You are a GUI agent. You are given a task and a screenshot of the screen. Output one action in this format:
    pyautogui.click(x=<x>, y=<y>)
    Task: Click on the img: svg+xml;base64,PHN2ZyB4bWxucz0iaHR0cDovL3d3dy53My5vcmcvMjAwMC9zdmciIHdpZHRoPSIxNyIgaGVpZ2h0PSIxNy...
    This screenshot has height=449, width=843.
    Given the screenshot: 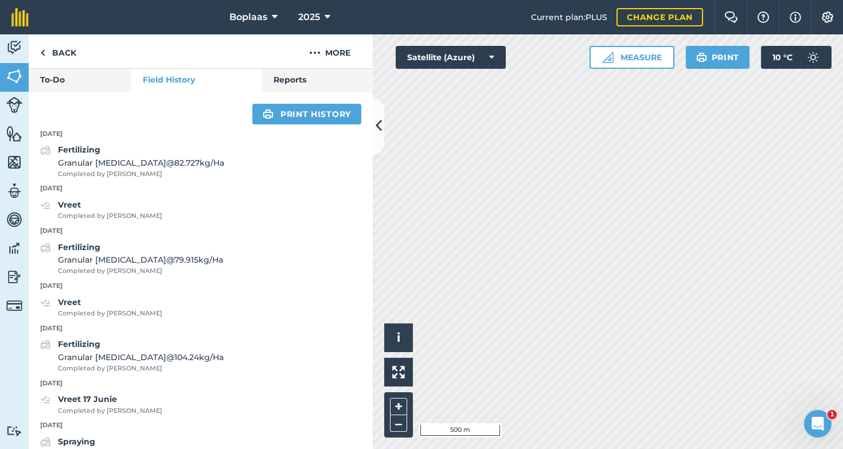 What is the action you would take?
    pyautogui.click(x=795, y=17)
    